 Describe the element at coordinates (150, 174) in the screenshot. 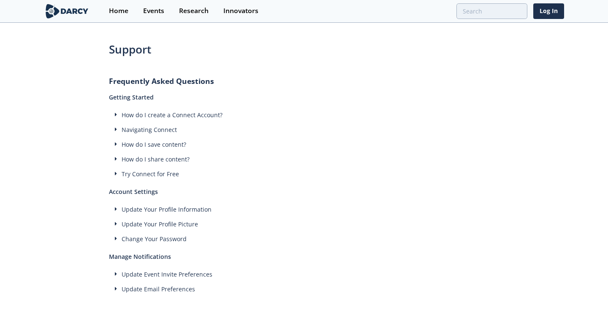

I see `span: Try Connect for Free` at that location.